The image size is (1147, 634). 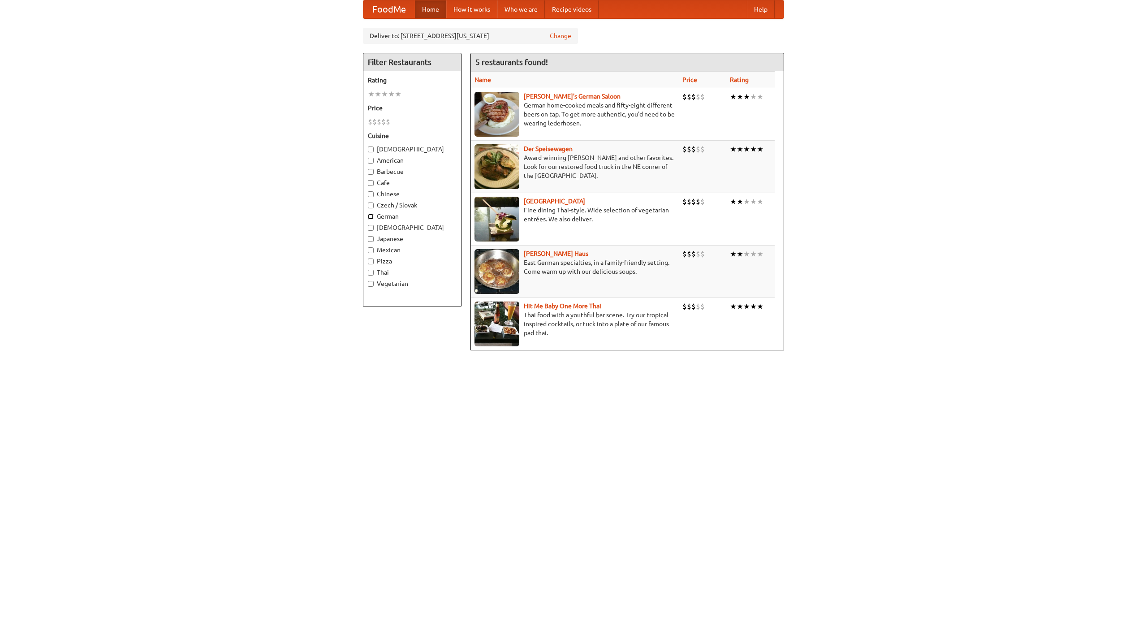 What do you see at coordinates (497, 272) in the screenshot?
I see `img: kohlhaus.jpg` at bounding box center [497, 272].